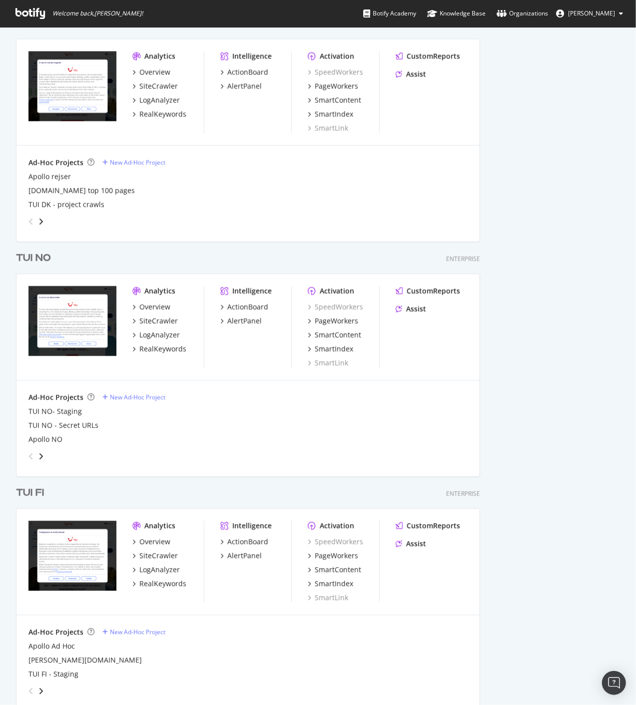 The image size is (636, 705). I want to click on div: TUI FI - Staging, so click(53, 675).